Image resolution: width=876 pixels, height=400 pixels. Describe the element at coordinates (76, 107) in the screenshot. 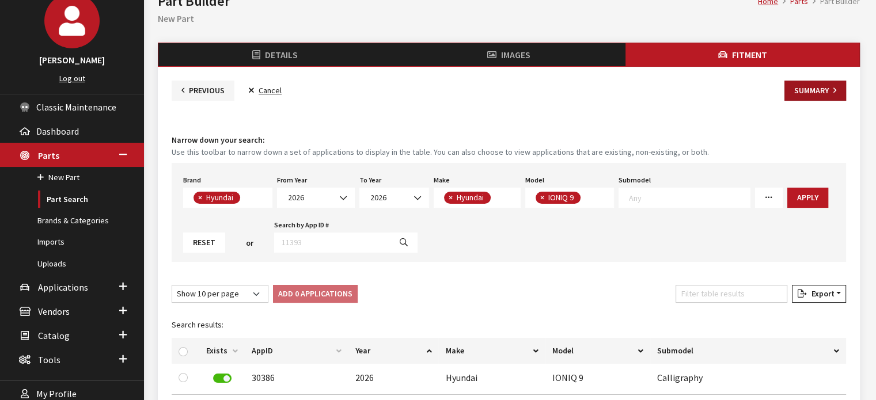

I see `span: Classic Maintenance` at that location.